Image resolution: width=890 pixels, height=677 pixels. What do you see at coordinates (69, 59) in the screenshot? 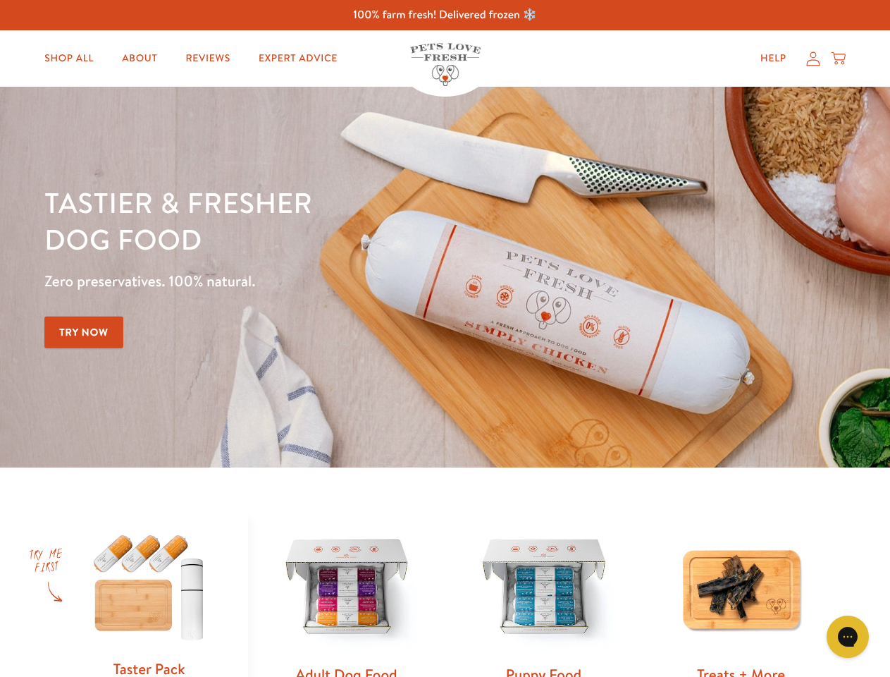
I see `a: Shop All` at bounding box center [69, 59].